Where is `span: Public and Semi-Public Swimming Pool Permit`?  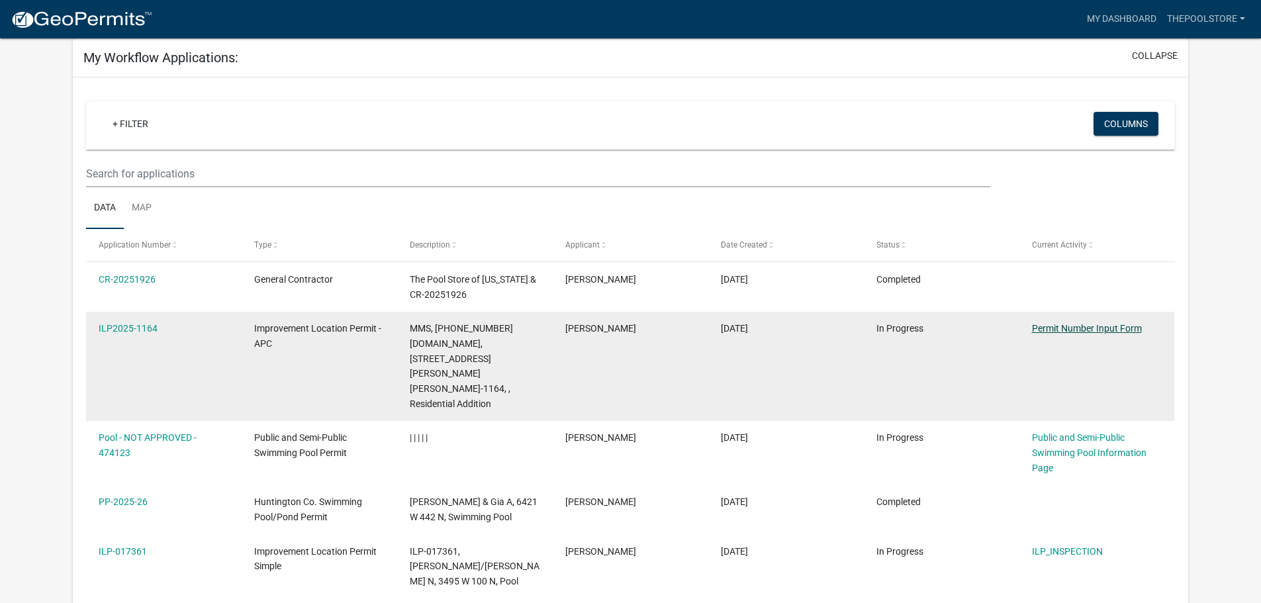
span: Public and Semi-Public Swimming Pool Permit is located at coordinates (300, 445).